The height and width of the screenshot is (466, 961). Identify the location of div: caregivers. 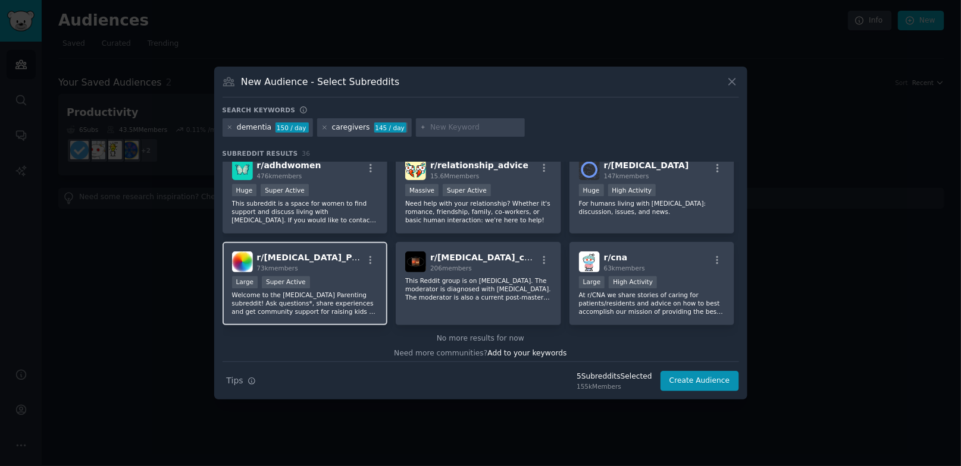
(351, 128).